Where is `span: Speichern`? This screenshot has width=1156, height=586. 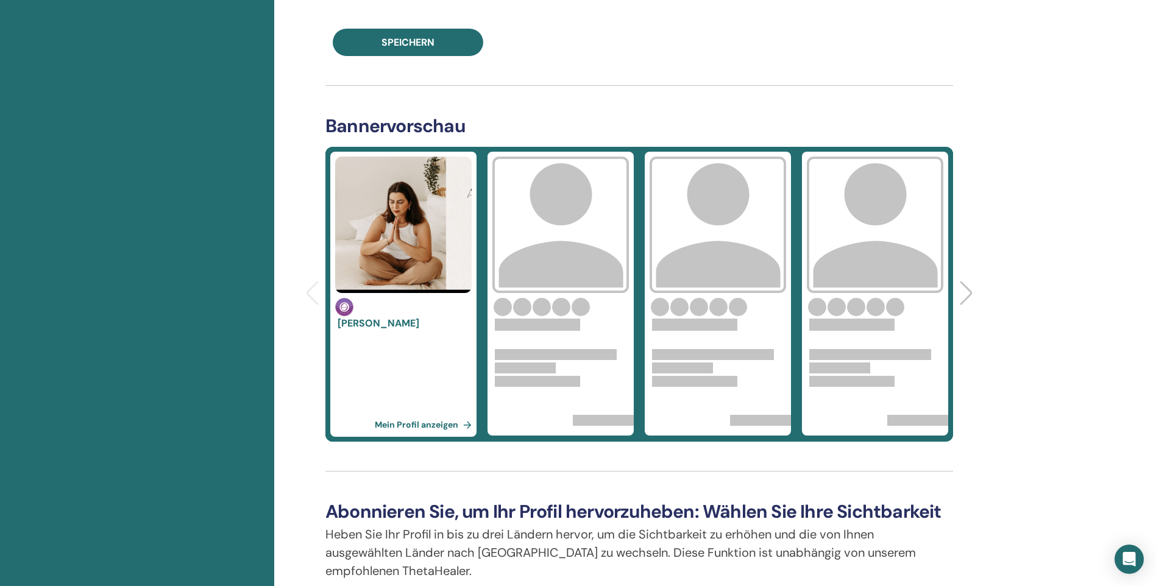 span: Speichern is located at coordinates (408, 42).